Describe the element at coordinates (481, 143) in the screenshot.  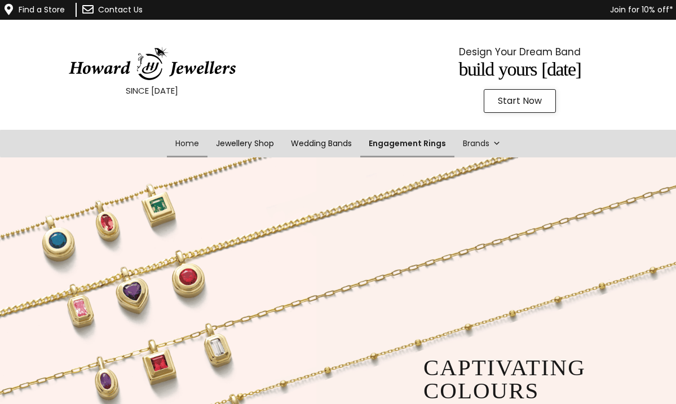
I see `a: Brands` at that location.